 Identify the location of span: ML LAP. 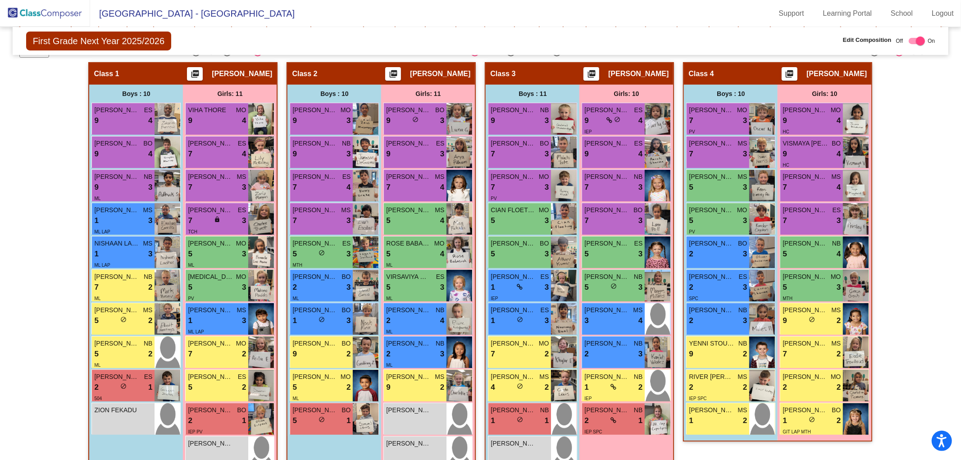
(102, 231).